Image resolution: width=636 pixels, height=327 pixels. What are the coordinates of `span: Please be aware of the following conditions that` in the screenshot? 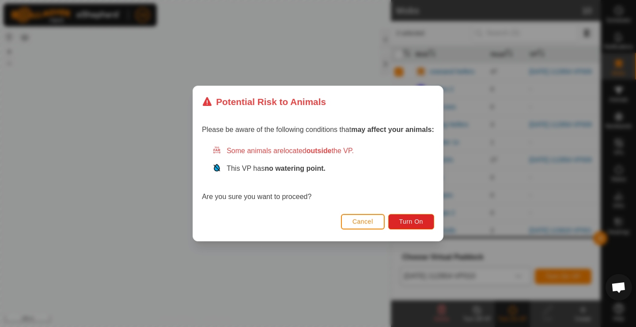 It's located at (318, 129).